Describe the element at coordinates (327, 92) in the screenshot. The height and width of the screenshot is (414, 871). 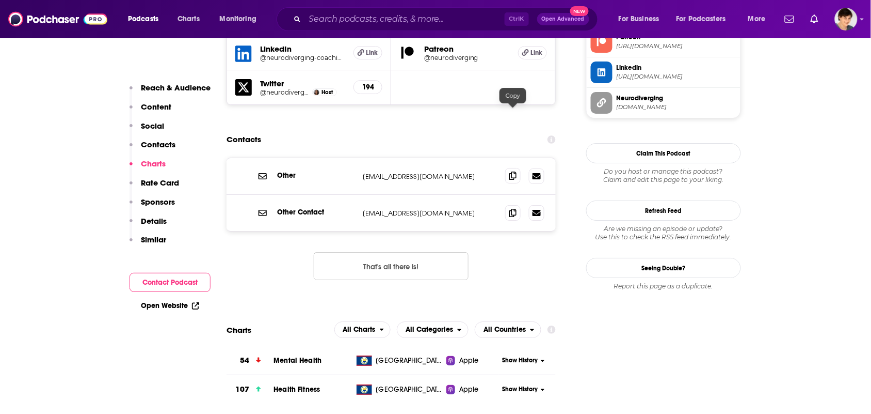
I see `span: Host` at that location.